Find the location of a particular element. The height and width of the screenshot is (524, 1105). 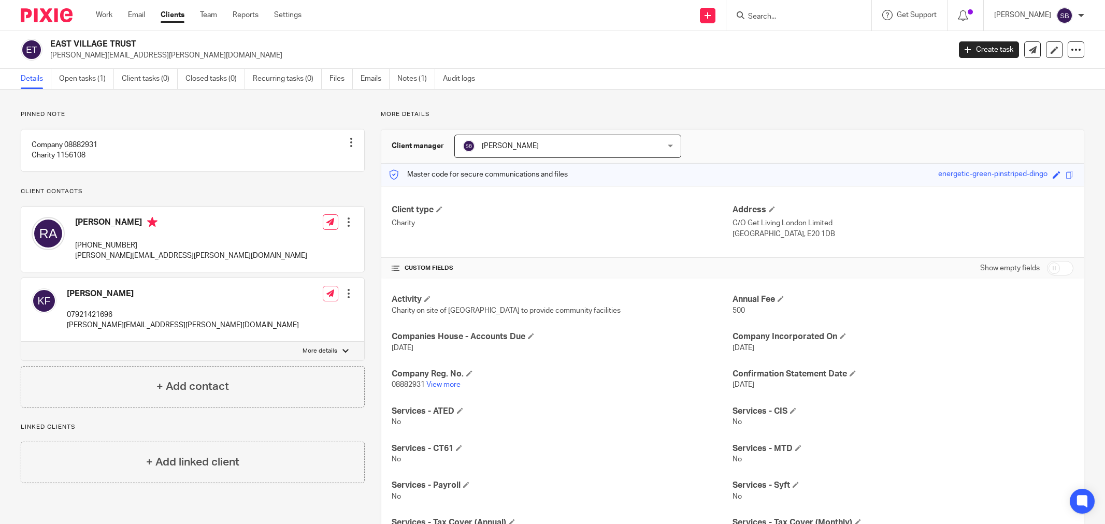

span: 08882931 is located at coordinates (408, 385).